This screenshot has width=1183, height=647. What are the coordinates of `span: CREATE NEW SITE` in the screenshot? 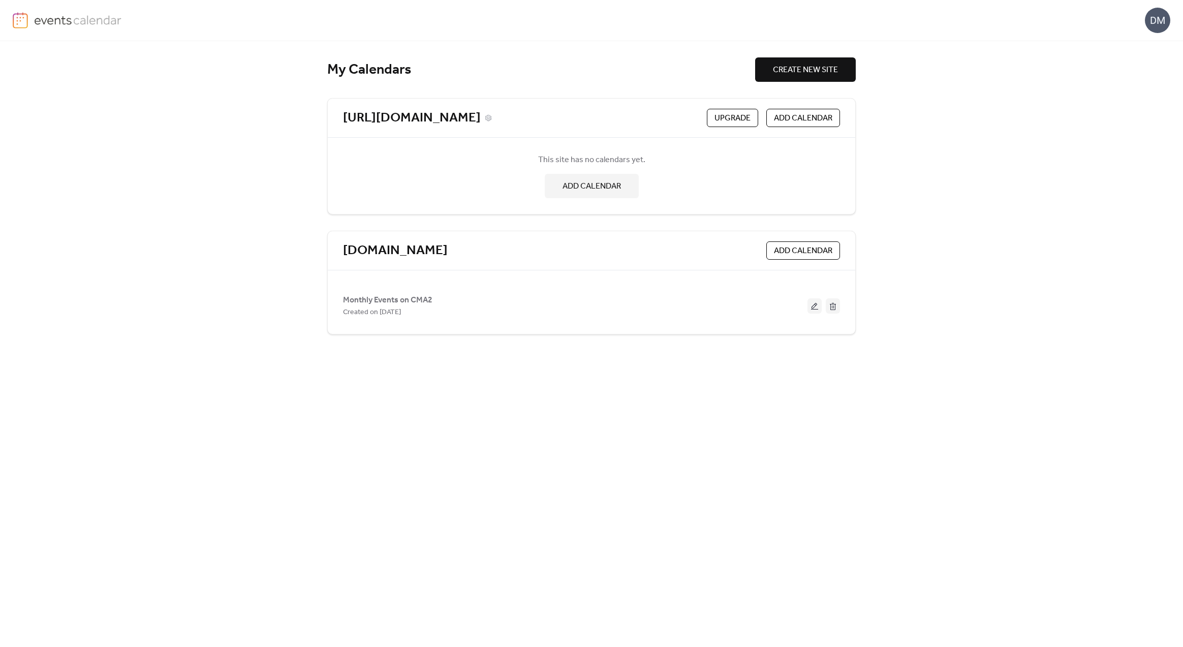 It's located at (806, 70).